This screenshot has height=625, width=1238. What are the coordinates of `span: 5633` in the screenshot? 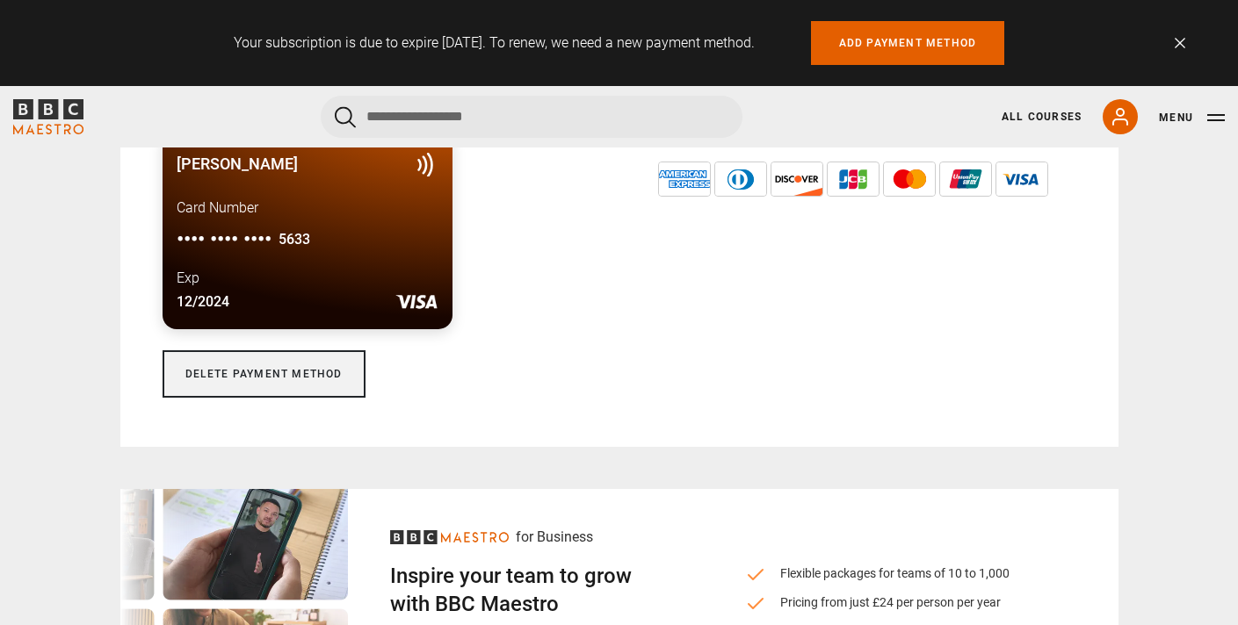 It's located at (294, 240).